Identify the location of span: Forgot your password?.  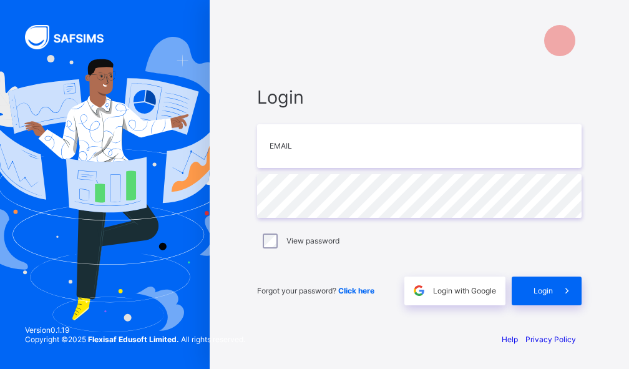
(316, 290).